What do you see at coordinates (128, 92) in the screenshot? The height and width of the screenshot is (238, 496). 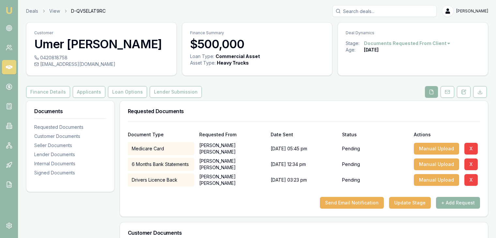 I see `button: Loan Options` at bounding box center [128, 92].